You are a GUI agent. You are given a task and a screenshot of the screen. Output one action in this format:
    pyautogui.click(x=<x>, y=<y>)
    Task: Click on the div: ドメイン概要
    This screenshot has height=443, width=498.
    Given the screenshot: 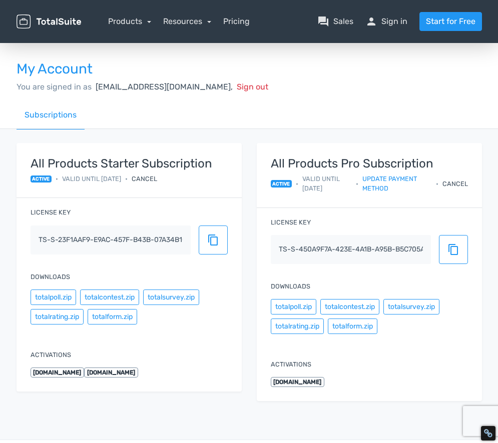 What is the action you would take?
    pyautogui.click(x=64, y=63)
    